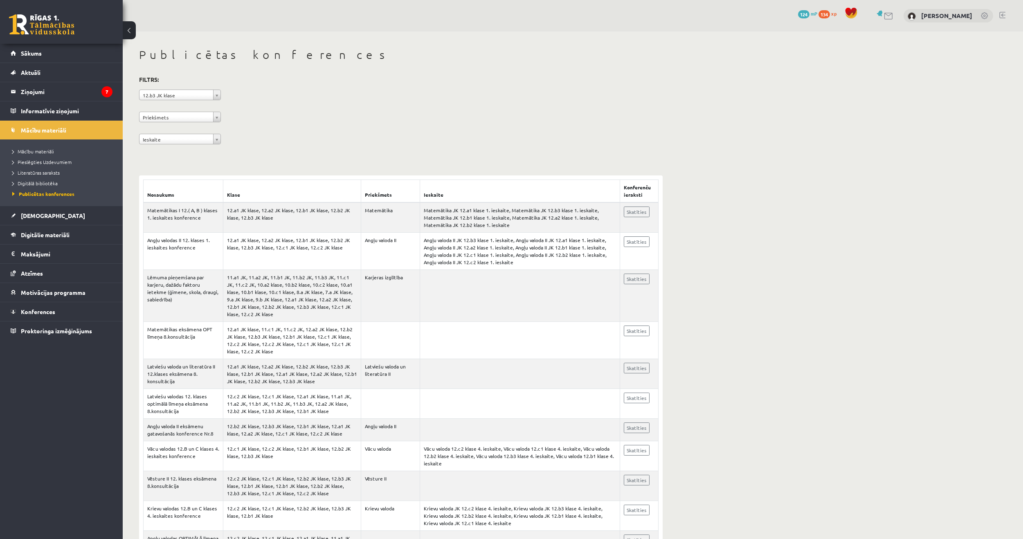 Image resolution: width=1023 pixels, height=539 pixels. Describe the element at coordinates (42, 25) in the screenshot. I see `a: Rīgas 1. Tālmācības vidusskola` at that location.